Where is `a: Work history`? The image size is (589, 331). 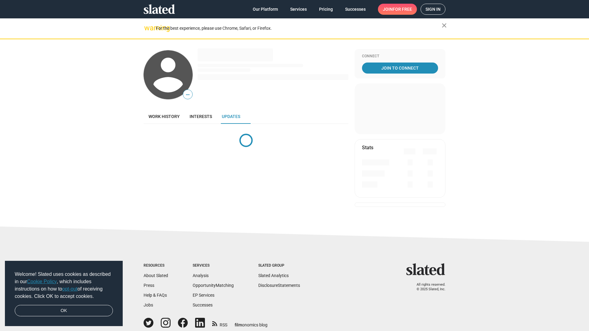
a: Work history is located at coordinates (164, 117).